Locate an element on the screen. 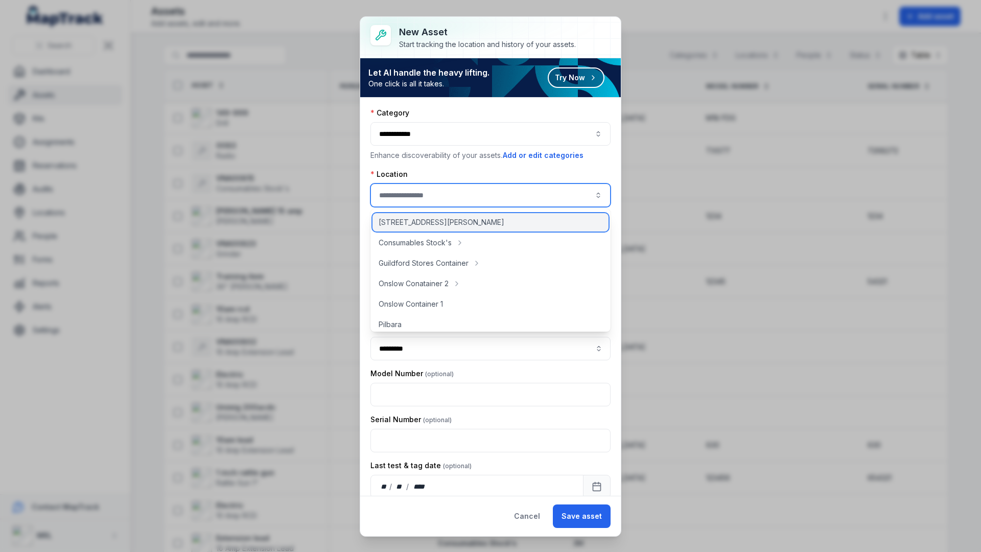 The width and height of the screenshot is (981, 552). div: month, is located at coordinates (400, 487).